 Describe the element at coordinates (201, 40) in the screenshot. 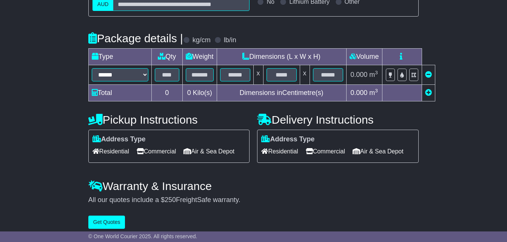

I see `label: kg/cm` at that location.